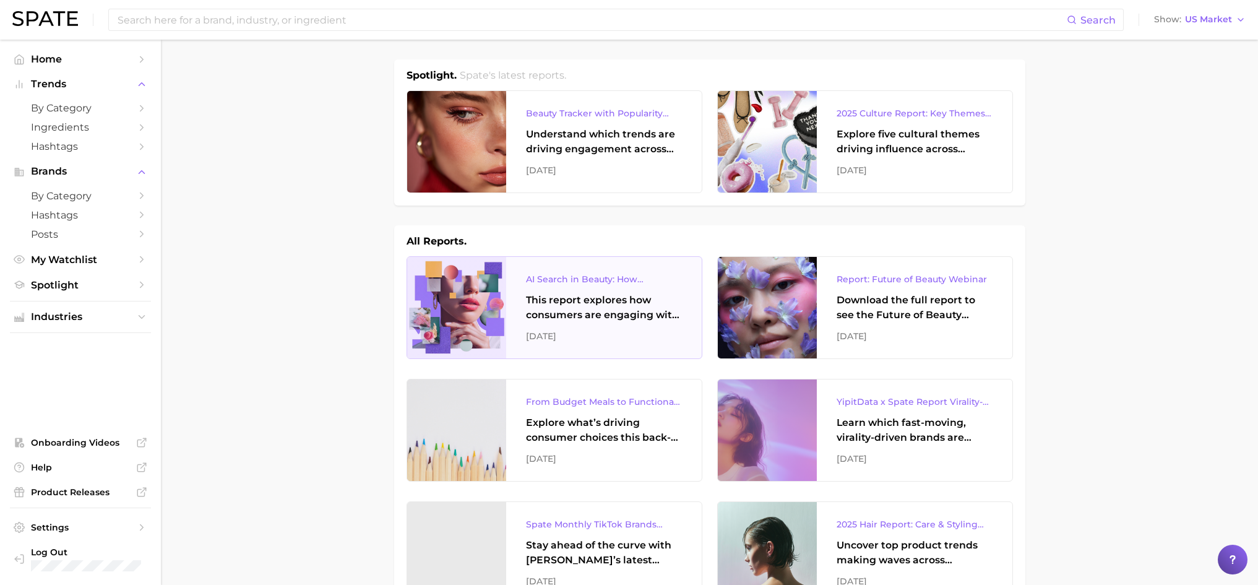  I want to click on span: My Watchlist, so click(80, 259).